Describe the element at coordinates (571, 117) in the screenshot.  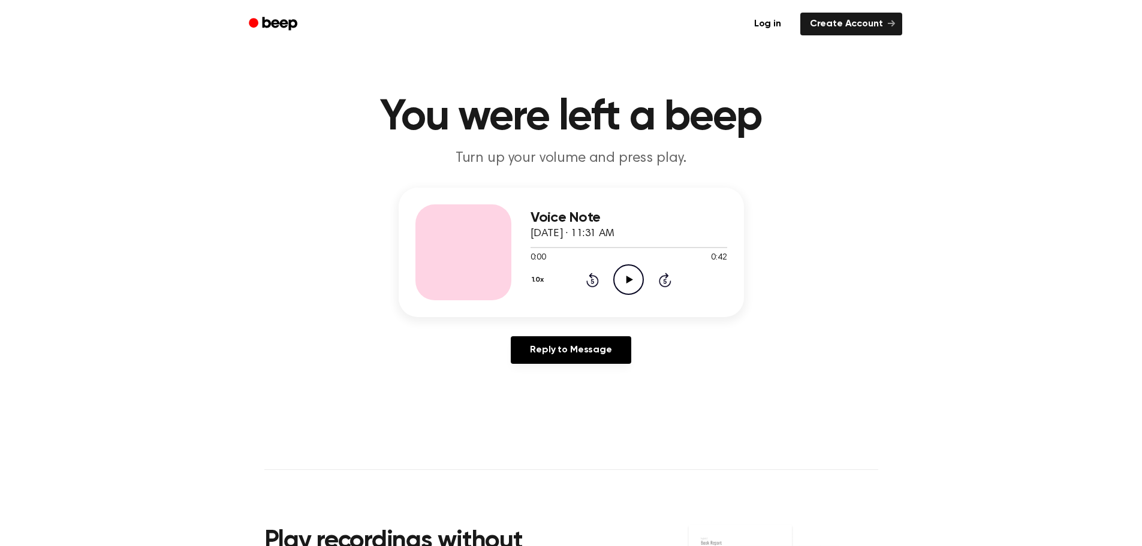
I see `h1: You were left a beep` at that location.